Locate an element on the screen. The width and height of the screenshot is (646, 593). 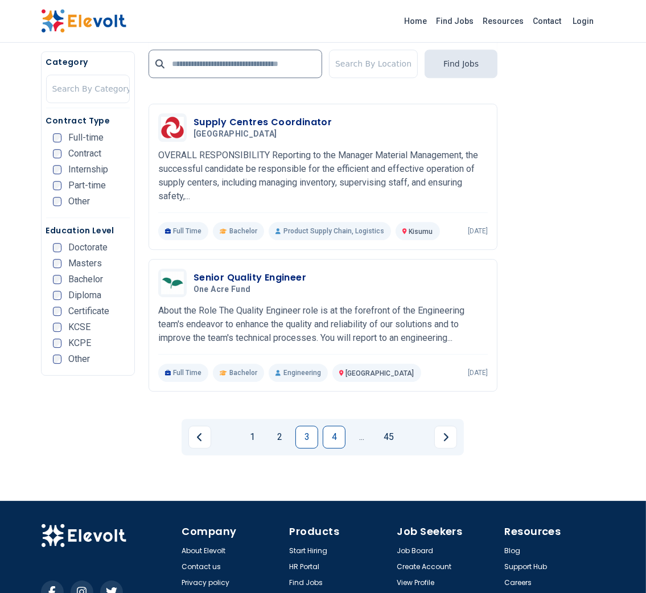
a: Contact is located at coordinates (547, 21).